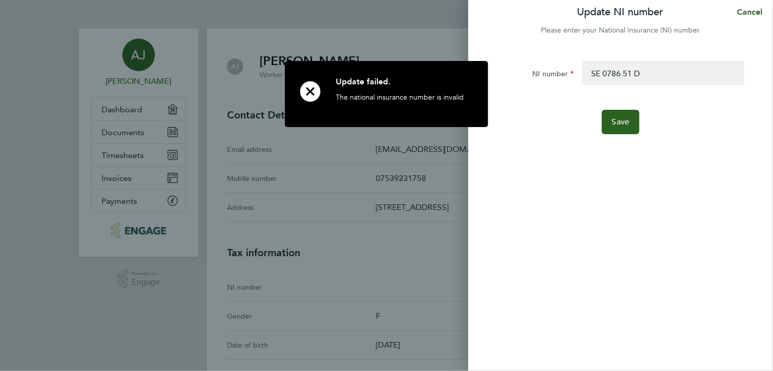  Describe the element at coordinates (621, 122) in the screenshot. I see `button: Save` at that location.